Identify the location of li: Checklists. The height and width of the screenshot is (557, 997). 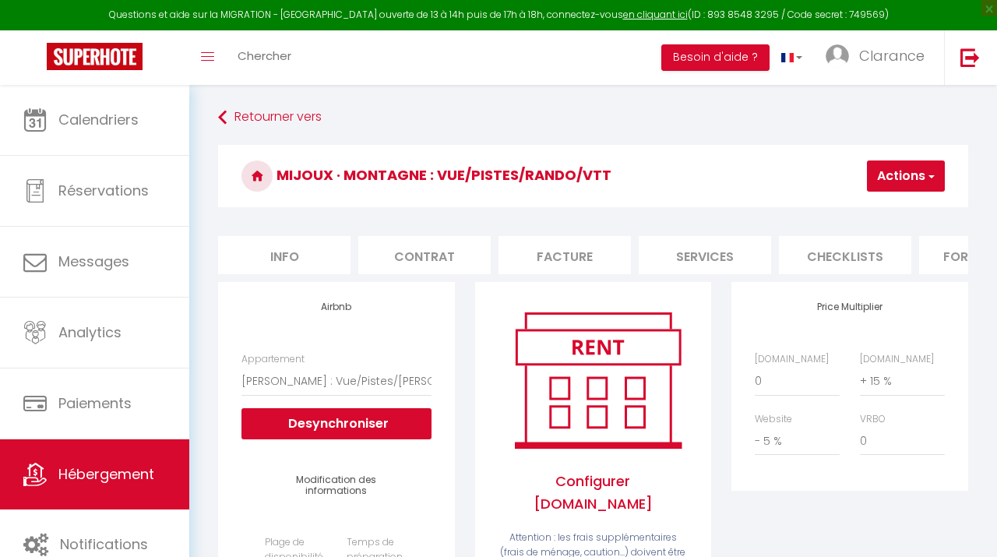
(845, 255).